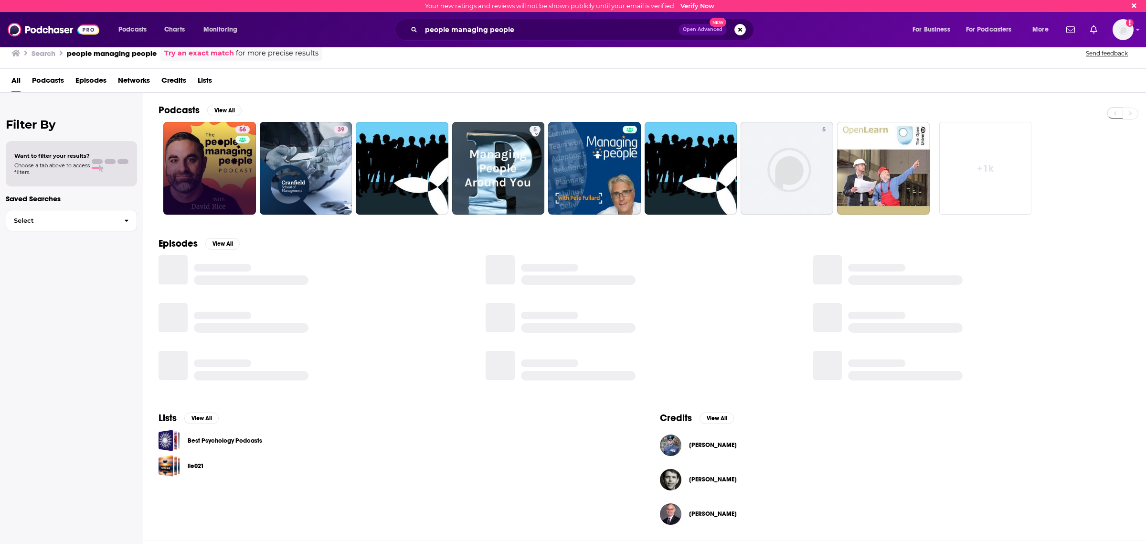  I want to click on span: Select, so click(61, 220).